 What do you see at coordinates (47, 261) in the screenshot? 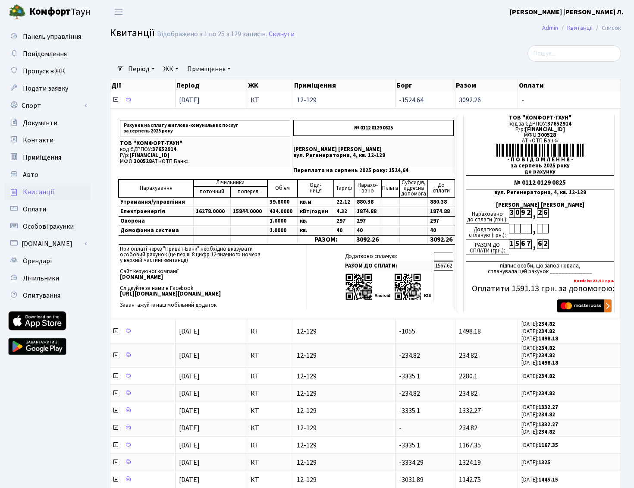
I see `a: Орендарі` at bounding box center [47, 261].